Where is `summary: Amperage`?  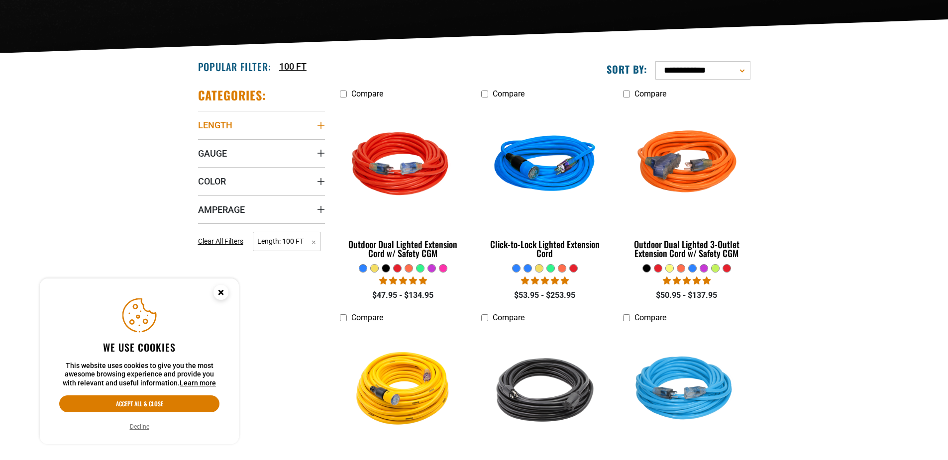 summary: Amperage is located at coordinates (261, 209).